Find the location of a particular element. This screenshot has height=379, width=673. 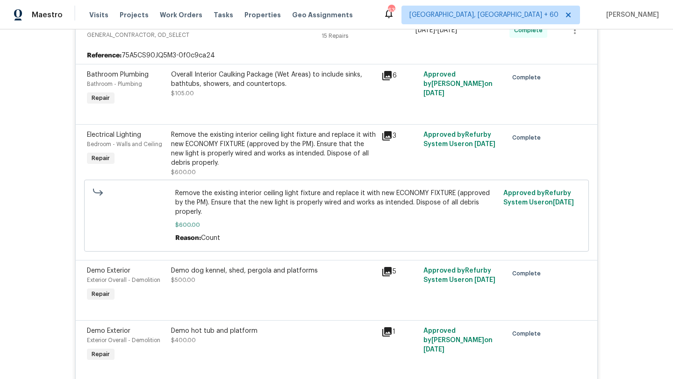

span: Projects is located at coordinates (134, 15).